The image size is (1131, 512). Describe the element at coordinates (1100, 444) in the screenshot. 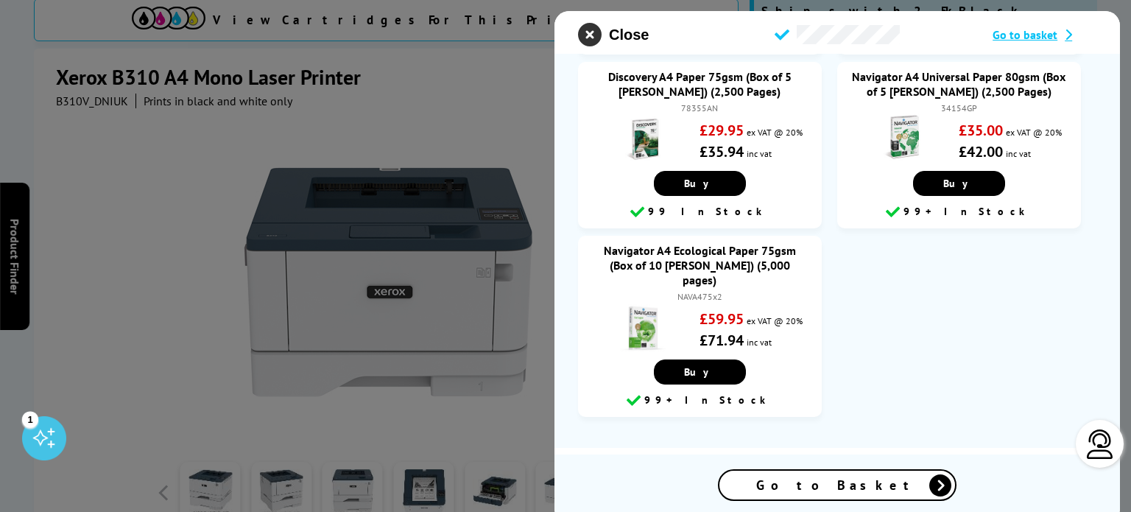

I see `img: user-headset-light.svg` at that location.